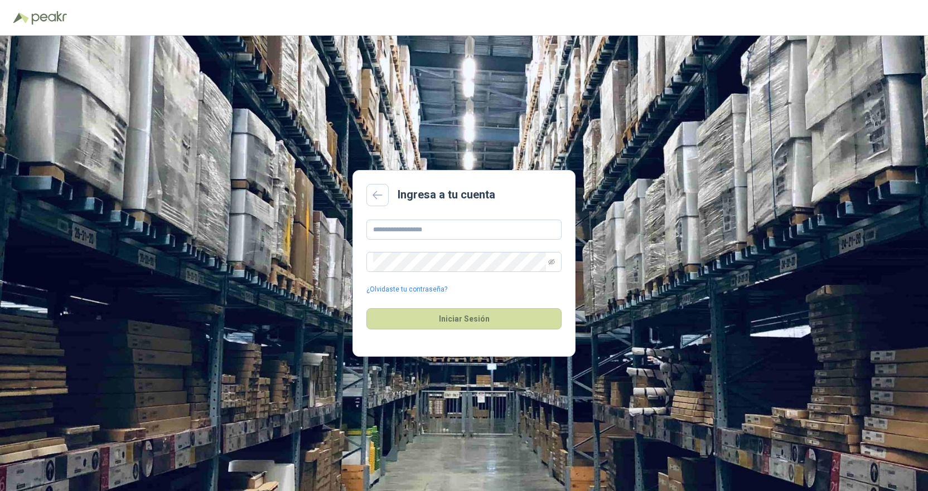  Describe the element at coordinates (407, 289) in the screenshot. I see `a: ¿Olvidaste tu contraseña?` at that location.